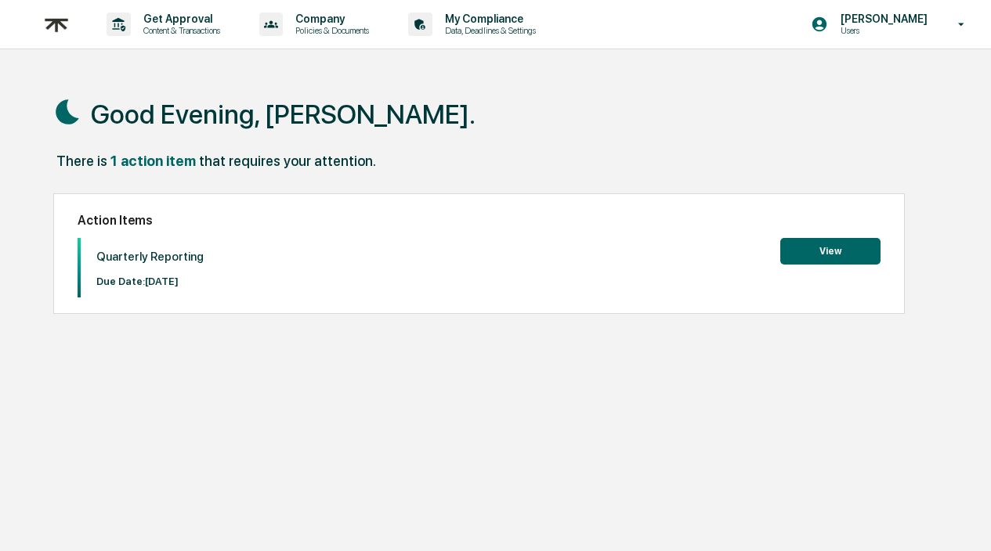 The width and height of the screenshot is (991, 551). I want to click on p: Data, Deadlines & Settings, so click(488, 31).